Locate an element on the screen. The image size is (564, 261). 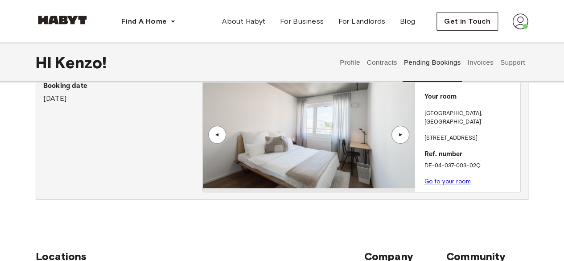
img: Habyt is located at coordinates (62, 20).